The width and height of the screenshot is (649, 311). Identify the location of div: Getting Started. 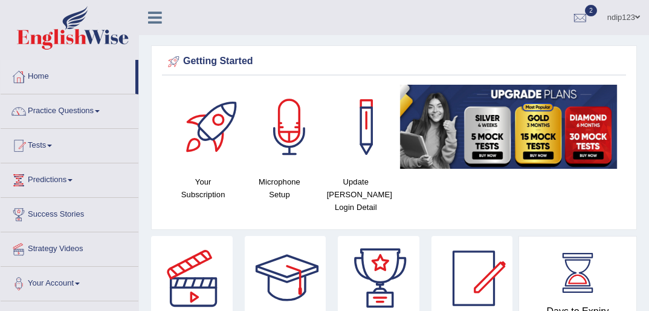
(394, 62).